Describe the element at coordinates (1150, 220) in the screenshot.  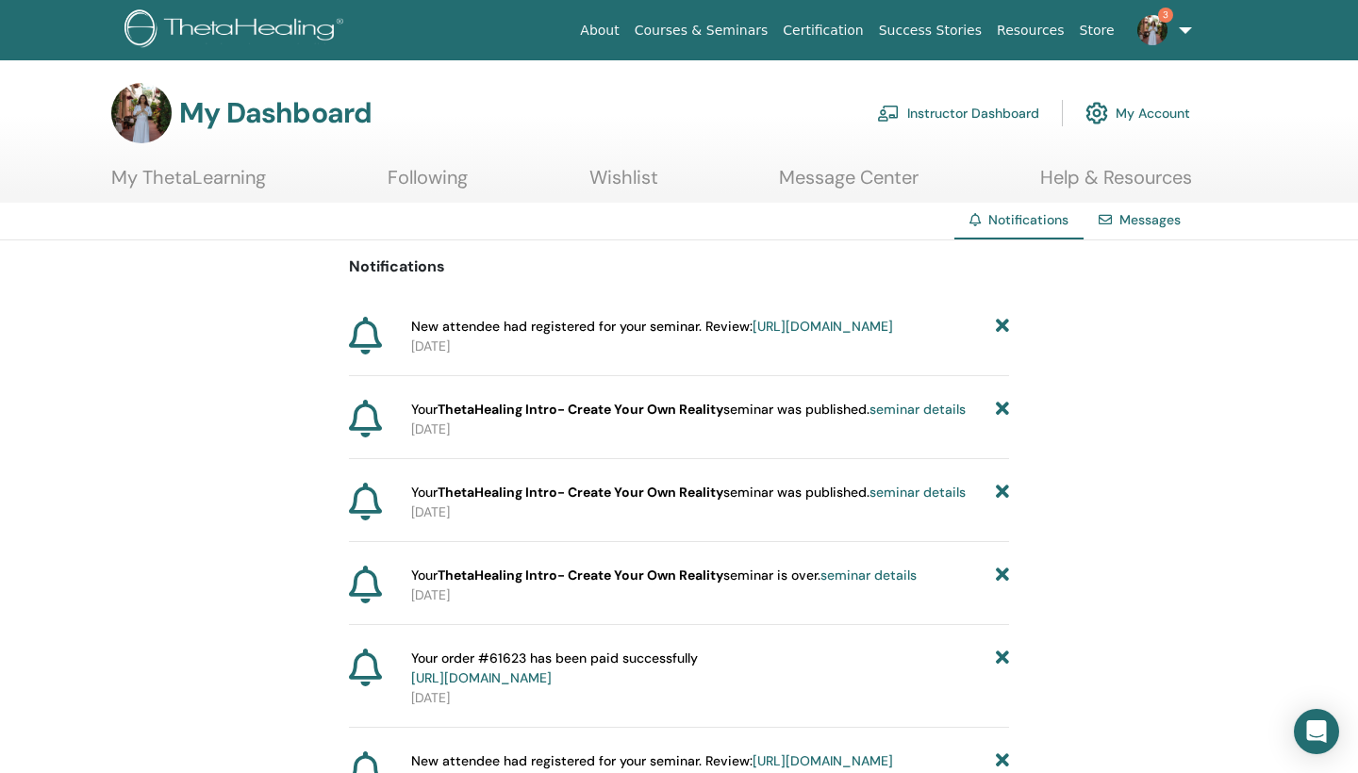
I see `a: Messages` at that location.